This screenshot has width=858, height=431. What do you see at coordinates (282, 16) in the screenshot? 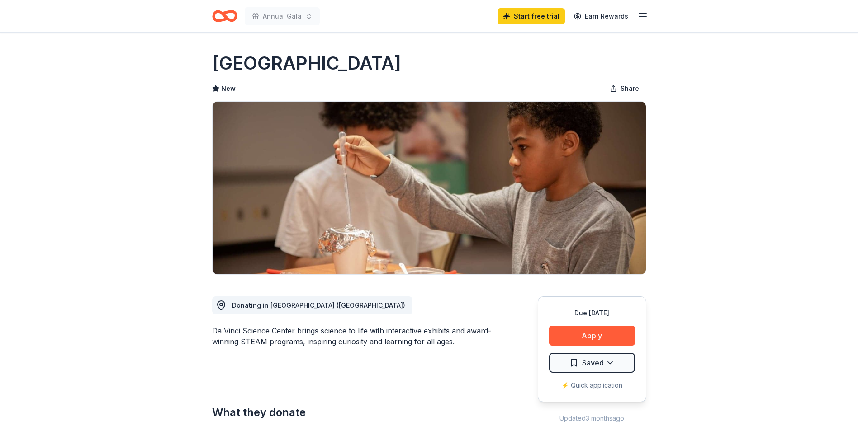
I see `button: Annual Gala` at bounding box center [282, 16].